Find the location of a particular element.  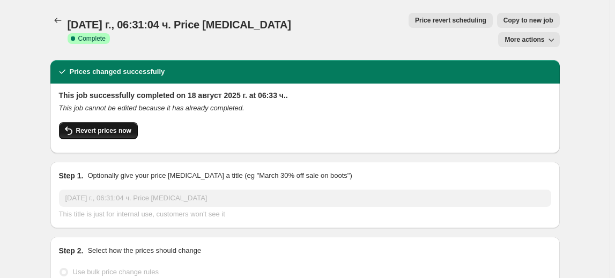

span: Complete is located at coordinates (92, 39).